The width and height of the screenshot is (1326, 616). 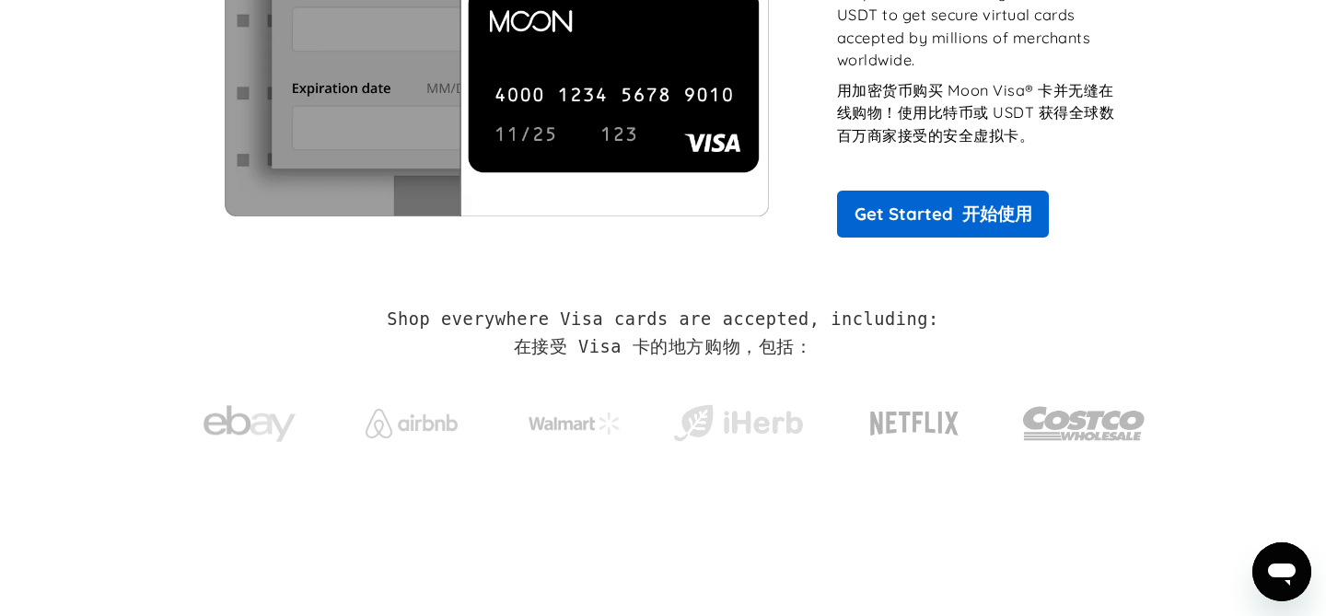 What do you see at coordinates (914, 423) in the screenshot?
I see `img: Netflix` at bounding box center [914, 423].